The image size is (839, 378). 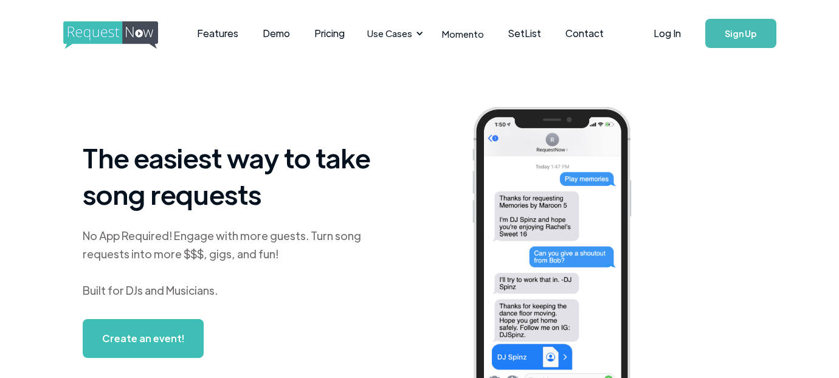 What do you see at coordinates (143, 338) in the screenshot?
I see `a: Create an event!` at bounding box center [143, 338].